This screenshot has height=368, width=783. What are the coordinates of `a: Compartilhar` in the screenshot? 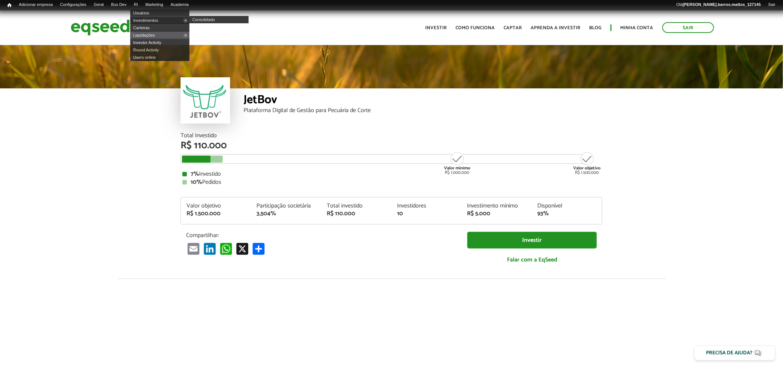 It's located at (259, 249).